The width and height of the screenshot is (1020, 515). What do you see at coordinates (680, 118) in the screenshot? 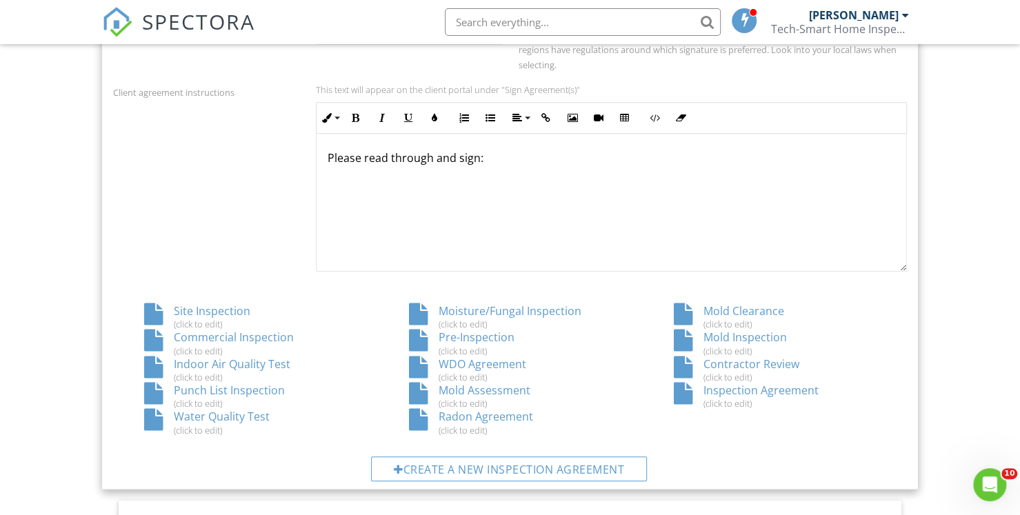
I see `button: Clear Formatting` at bounding box center [680, 118].